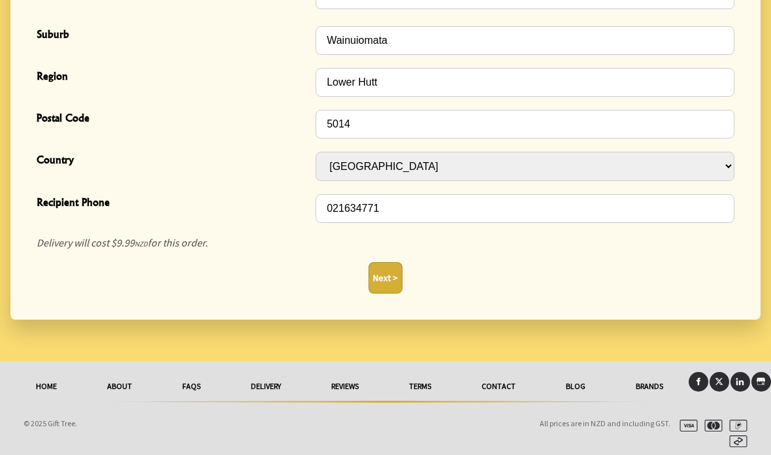 The height and width of the screenshot is (455, 771). I want to click on input: Recipient Phone, so click(524, 208).